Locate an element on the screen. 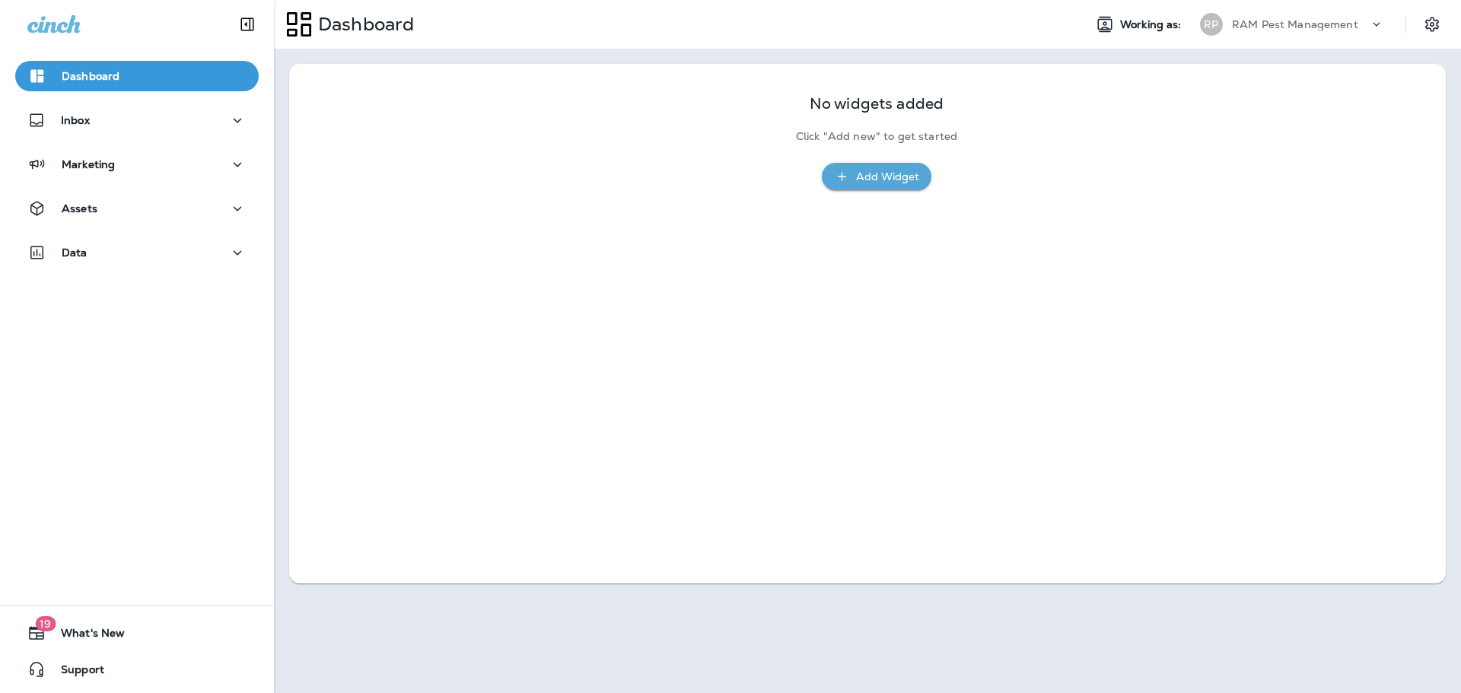 This screenshot has width=1461, height=693. button: Settings is located at coordinates (1432, 24).